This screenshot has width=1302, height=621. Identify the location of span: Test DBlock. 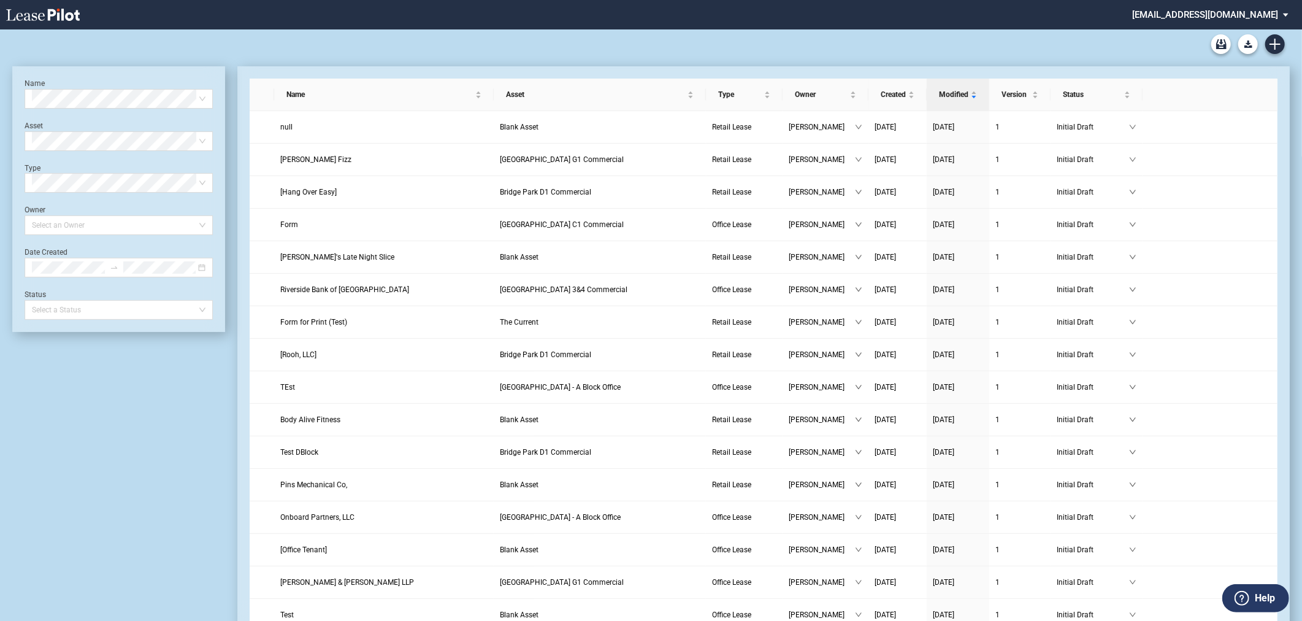
(299, 452).